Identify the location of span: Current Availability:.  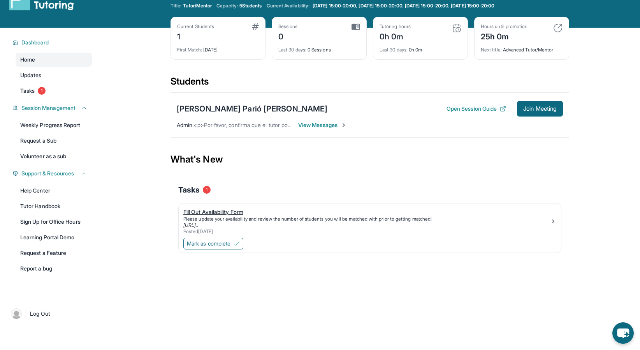
(288, 6).